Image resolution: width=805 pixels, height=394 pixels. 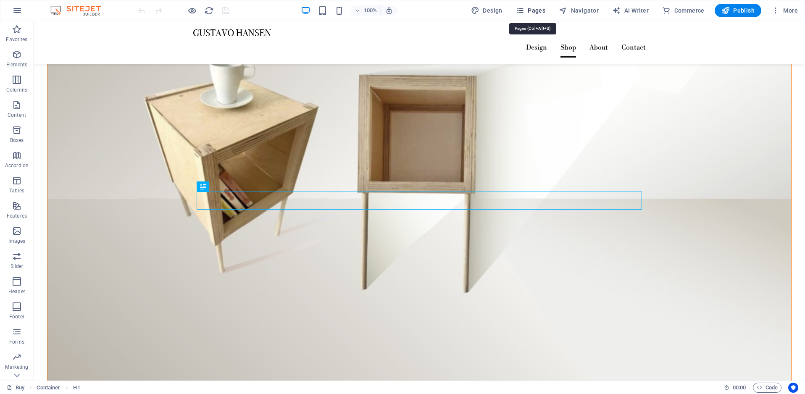 I want to click on button: Click here to leave preview mode and continue editing, so click(x=192, y=11).